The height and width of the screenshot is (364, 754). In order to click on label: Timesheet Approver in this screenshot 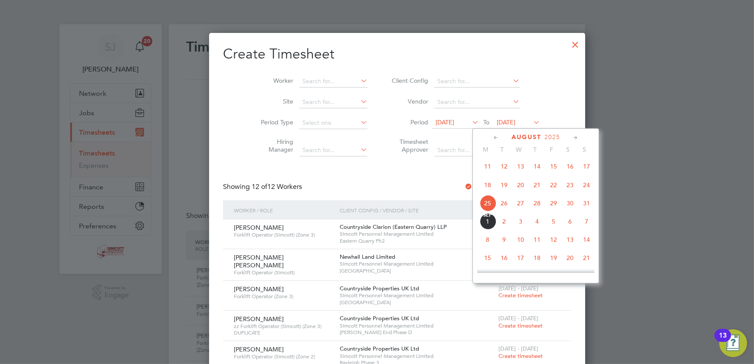, I will do `click(409, 146)`.